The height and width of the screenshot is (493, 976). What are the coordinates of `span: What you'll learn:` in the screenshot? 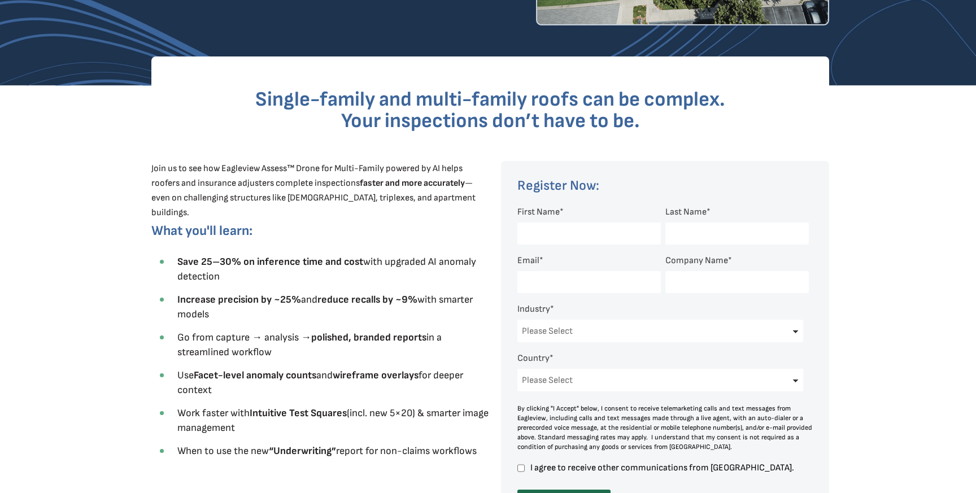 It's located at (202, 230).